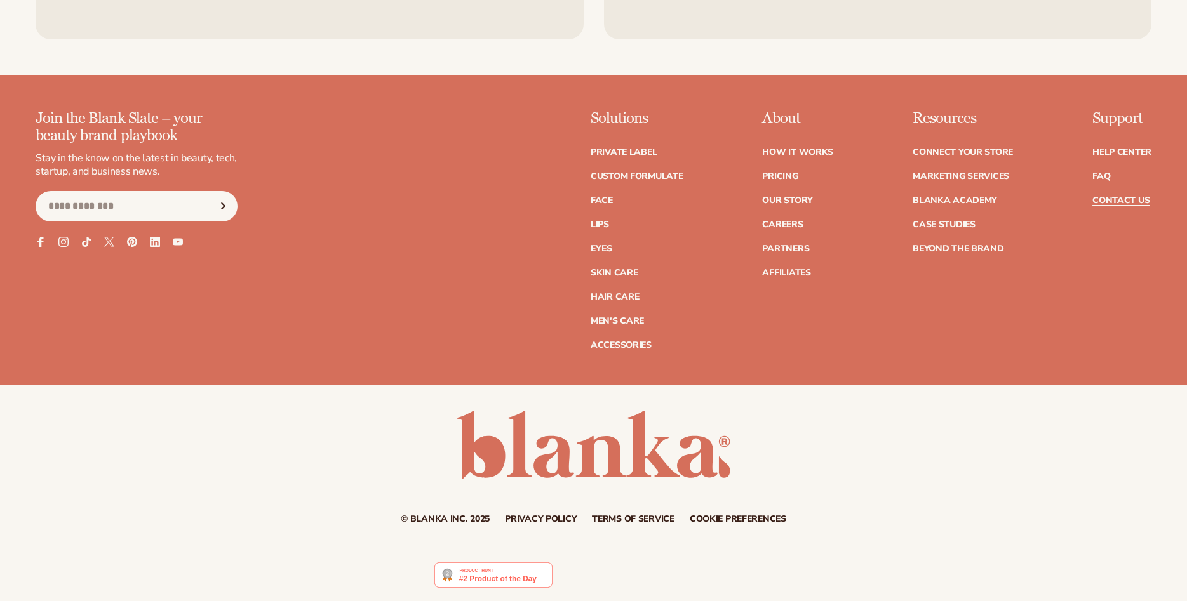  Describe the element at coordinates (1121, 119) in the screenshot. I see `p: Support` at that location.